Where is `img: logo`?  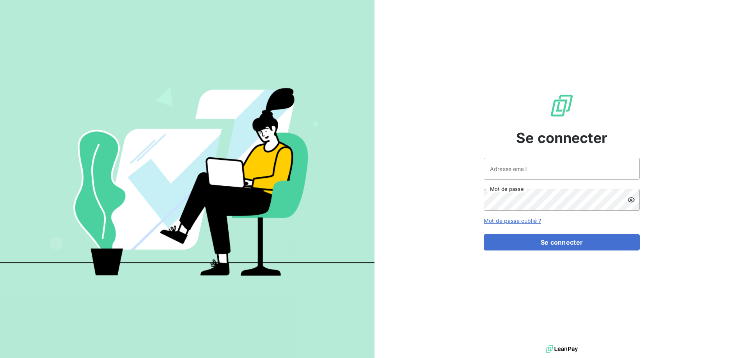 img: logo is located at coordinates (562, 349).